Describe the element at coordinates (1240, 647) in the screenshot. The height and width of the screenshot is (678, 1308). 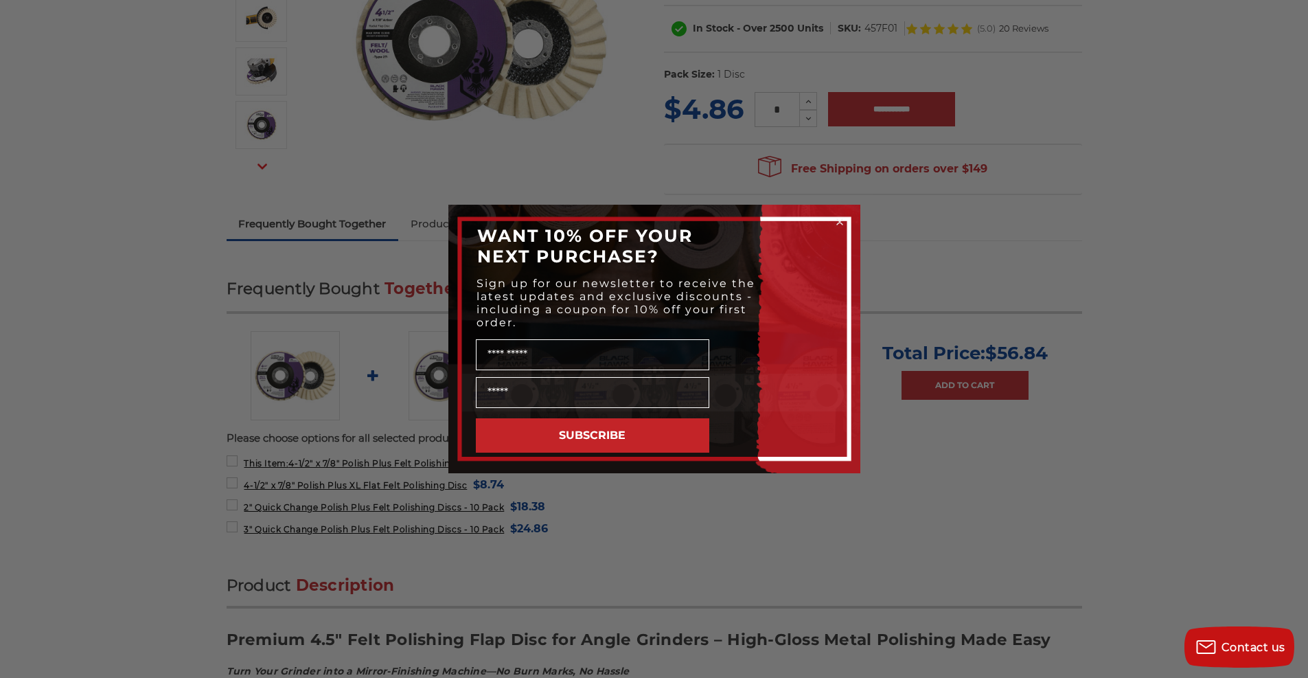
I see `button: Contact us` at that location.